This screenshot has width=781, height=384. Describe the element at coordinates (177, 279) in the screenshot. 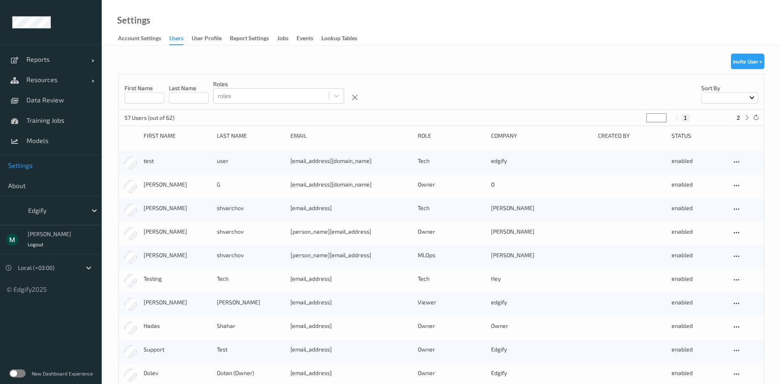

I see `div: Testing` at that location.